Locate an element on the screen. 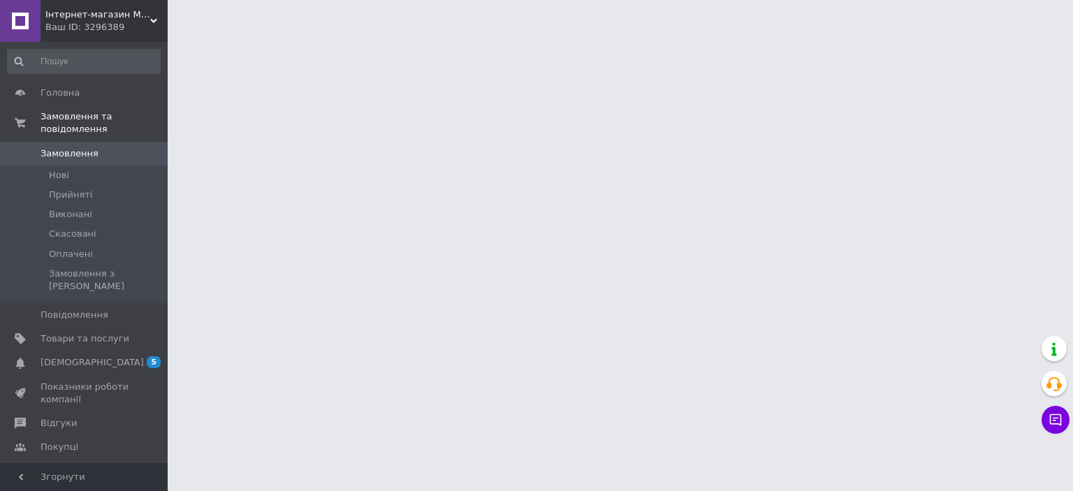  span: Покупці is located at coordinates (59, 447).